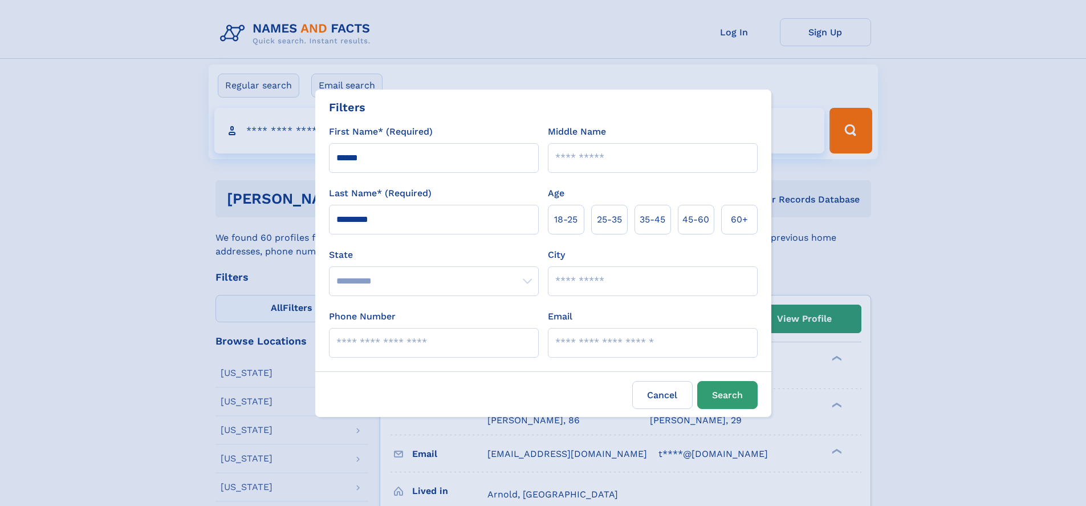 The image size is (1086, 506). I want to click on span: 60+, so click(739, 219).